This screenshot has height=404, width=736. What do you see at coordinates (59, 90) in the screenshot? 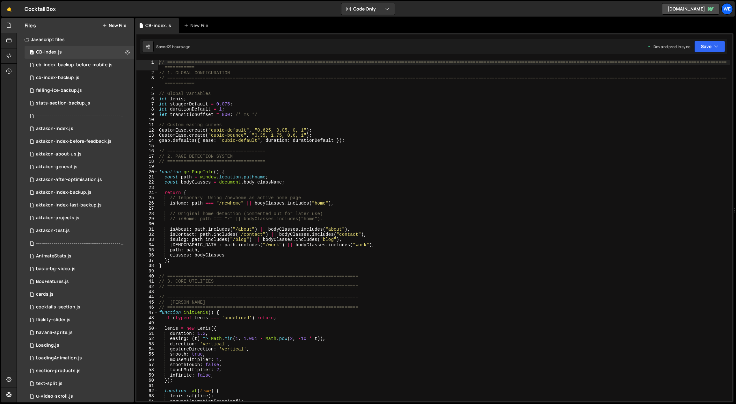
I see `div: falling-ice-backup.js` at bounding box center [59, 90].